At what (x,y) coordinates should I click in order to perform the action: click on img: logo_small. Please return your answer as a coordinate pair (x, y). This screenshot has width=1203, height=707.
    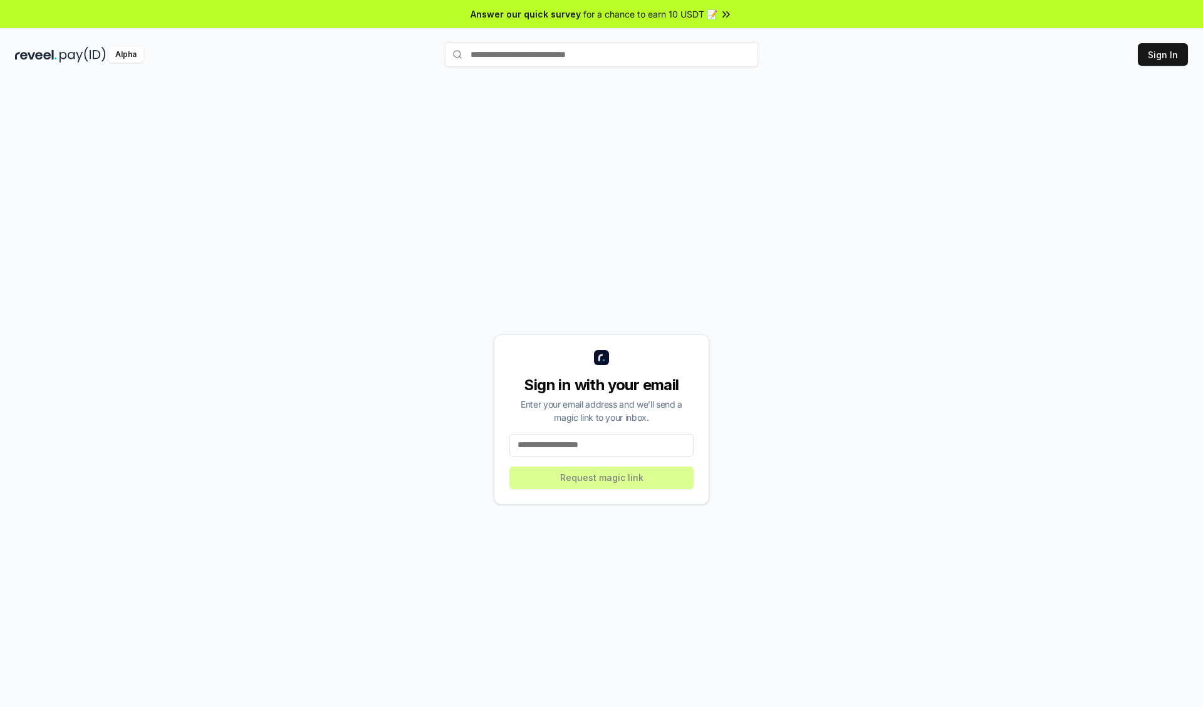
    Looking at the image, I should click on (601, 358).